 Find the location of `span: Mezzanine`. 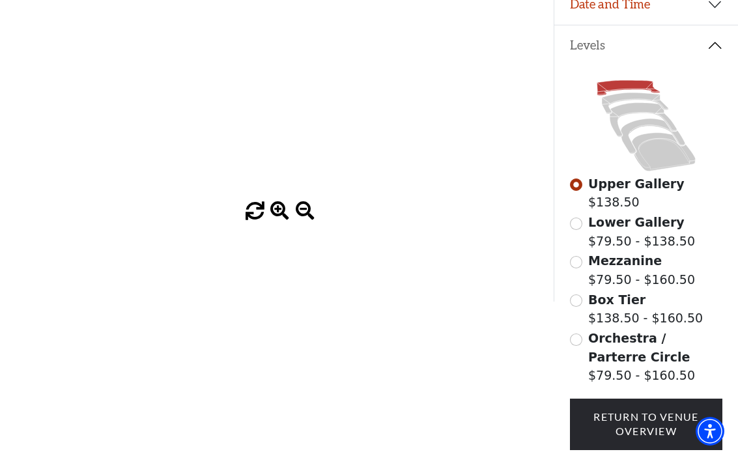

span: Mezzanine is located at coordinates (625, 261).